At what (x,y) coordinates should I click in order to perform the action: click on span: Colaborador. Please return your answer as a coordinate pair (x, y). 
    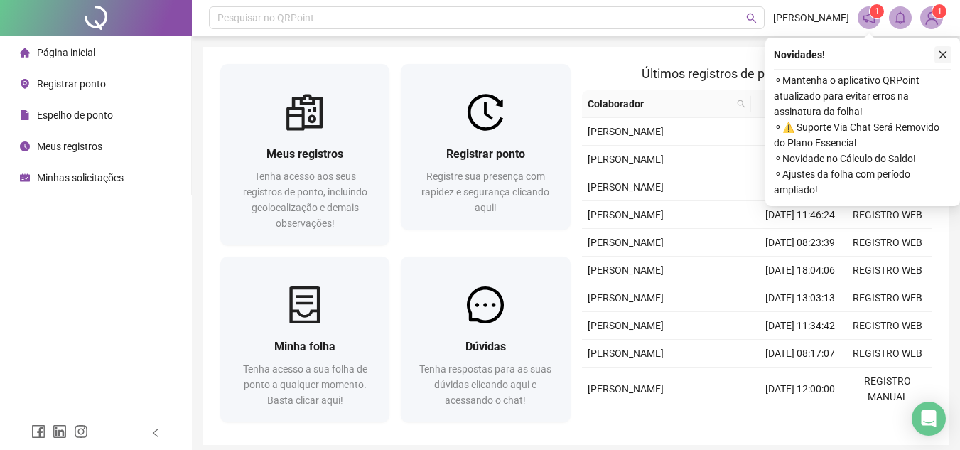
    Looking at the image, I should click on (659, 104).